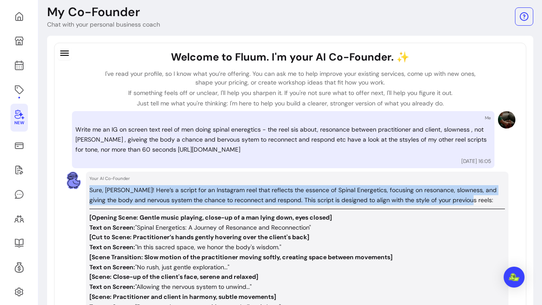 The height and width of the screenshot is (305, 542). Describe the element at coordinates (291, 78) in the screenshot. I see `p: I've read your profile, so I know what you’re offering. You can ask me to help improve your exist...` at that location.